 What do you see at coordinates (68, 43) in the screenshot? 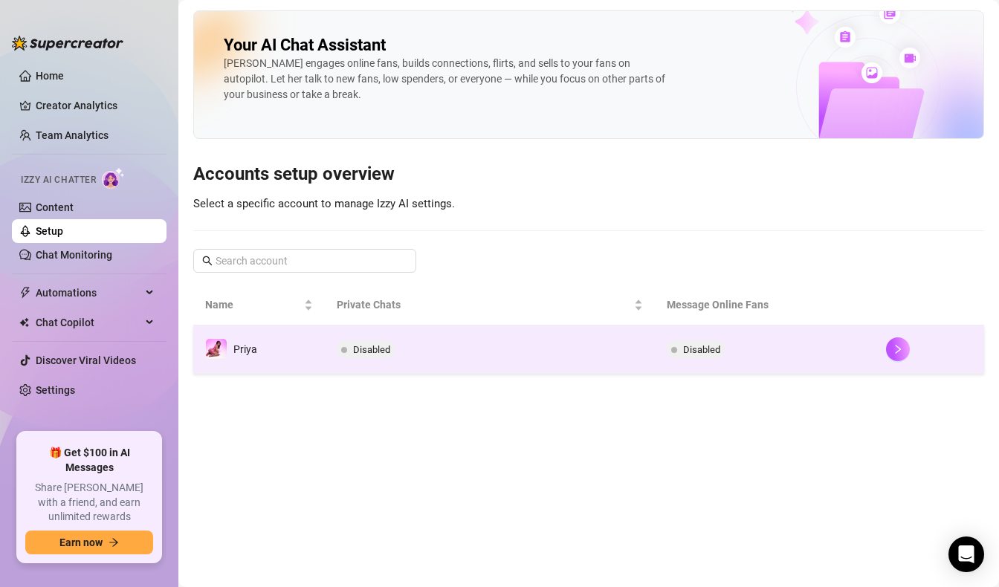
I see `img: logo-BBDzfeDw.svg` at bounding box center [68, 43].